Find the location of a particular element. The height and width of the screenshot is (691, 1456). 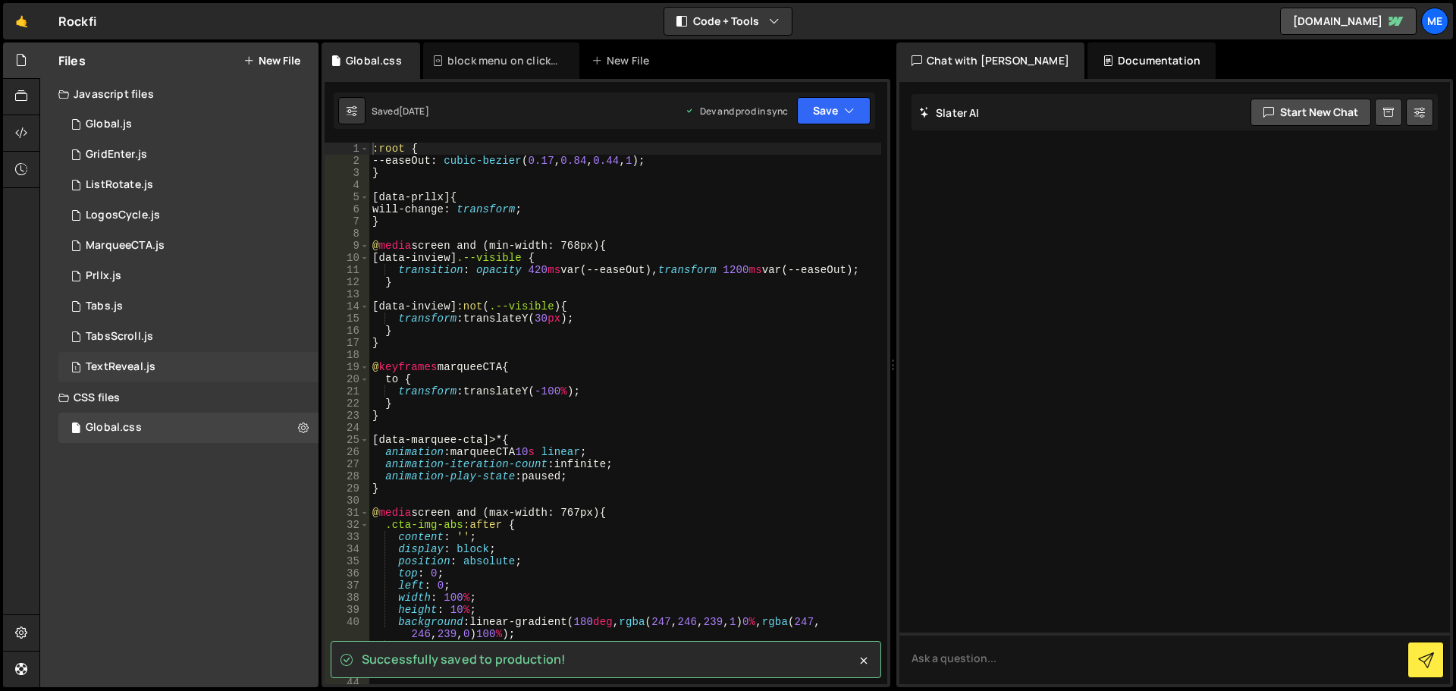

div: 44 is located at coordinates (347, 682).